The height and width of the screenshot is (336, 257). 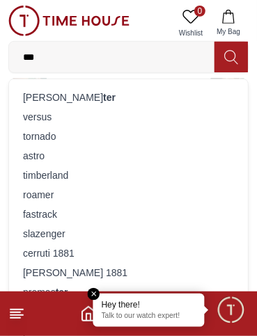 I want to click on button: My Bag, so click(x=228, y=23).